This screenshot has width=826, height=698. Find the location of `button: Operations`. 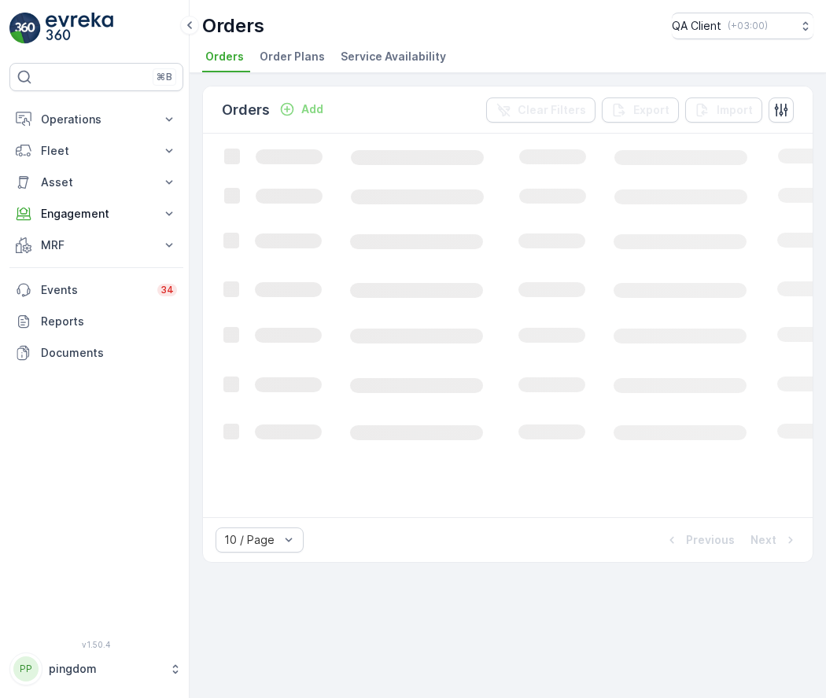

button: Operations is located at coordinates (96, 120).